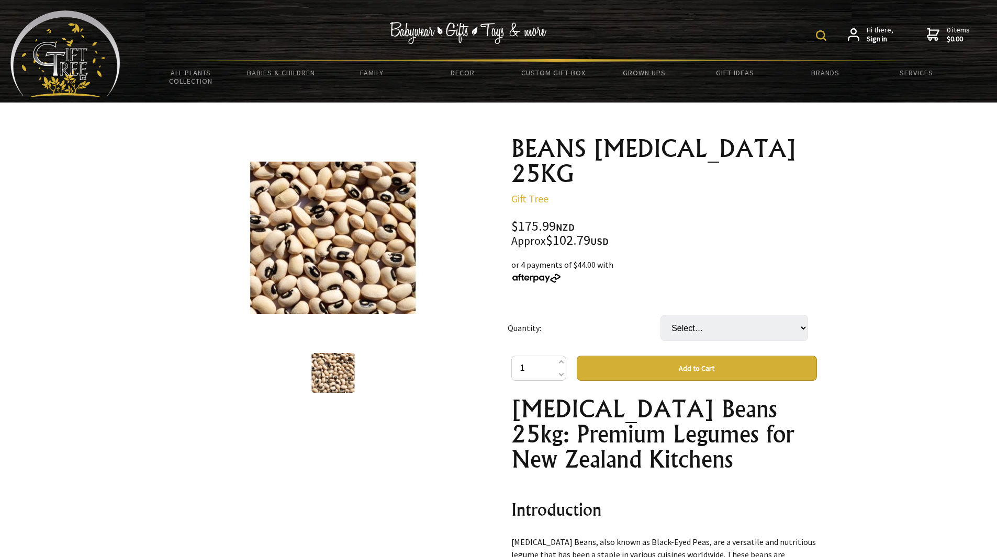  Describe the element at coordinates (371, 73) in the screenshot. I see `a: Family` at that location.